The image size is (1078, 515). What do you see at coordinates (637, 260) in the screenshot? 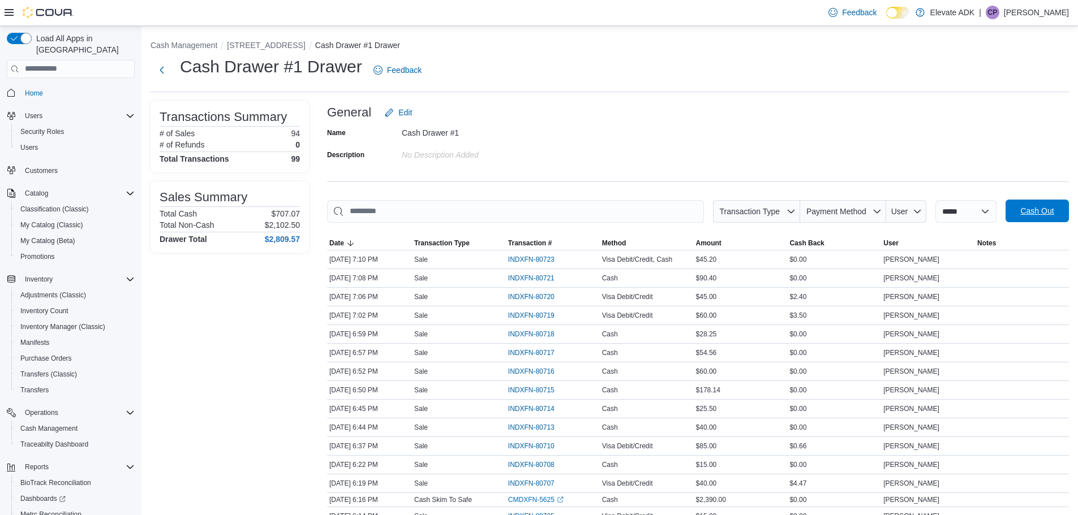
I see `span: Visa Debit/Credit, Cash` at bounding box center [637, 260].